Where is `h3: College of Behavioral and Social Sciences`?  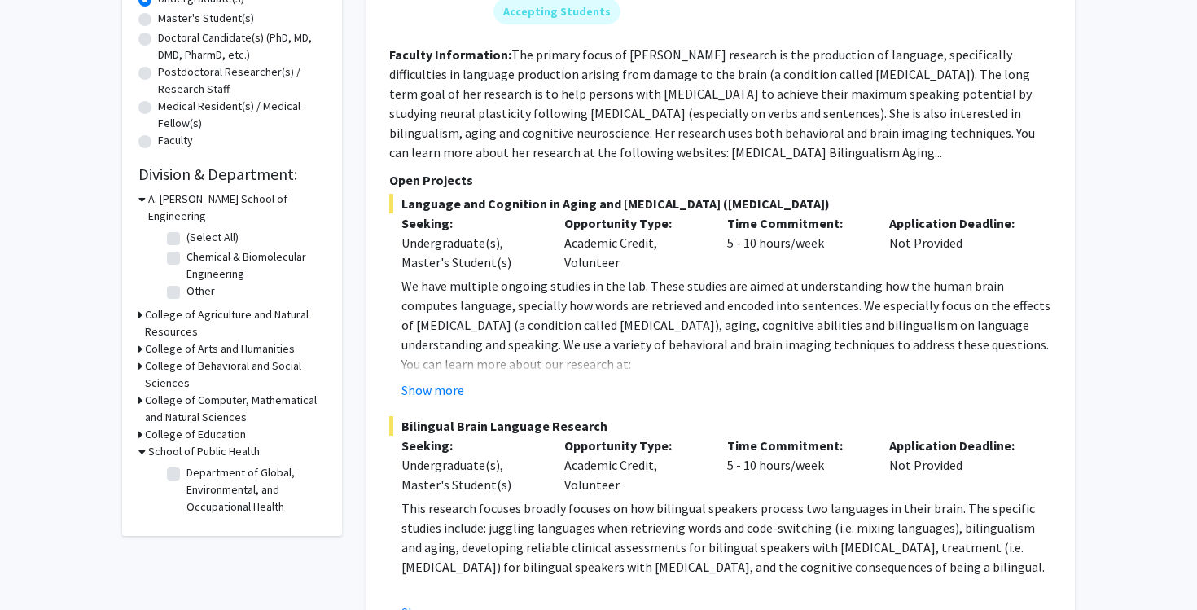
h3: College of Behavioral and Social Sciences is located at coordinates (235, 374).